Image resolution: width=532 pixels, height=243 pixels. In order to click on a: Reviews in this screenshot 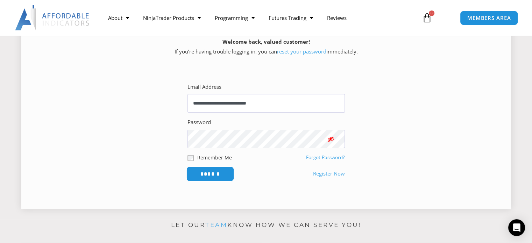, I will do `click(337, 18)`.